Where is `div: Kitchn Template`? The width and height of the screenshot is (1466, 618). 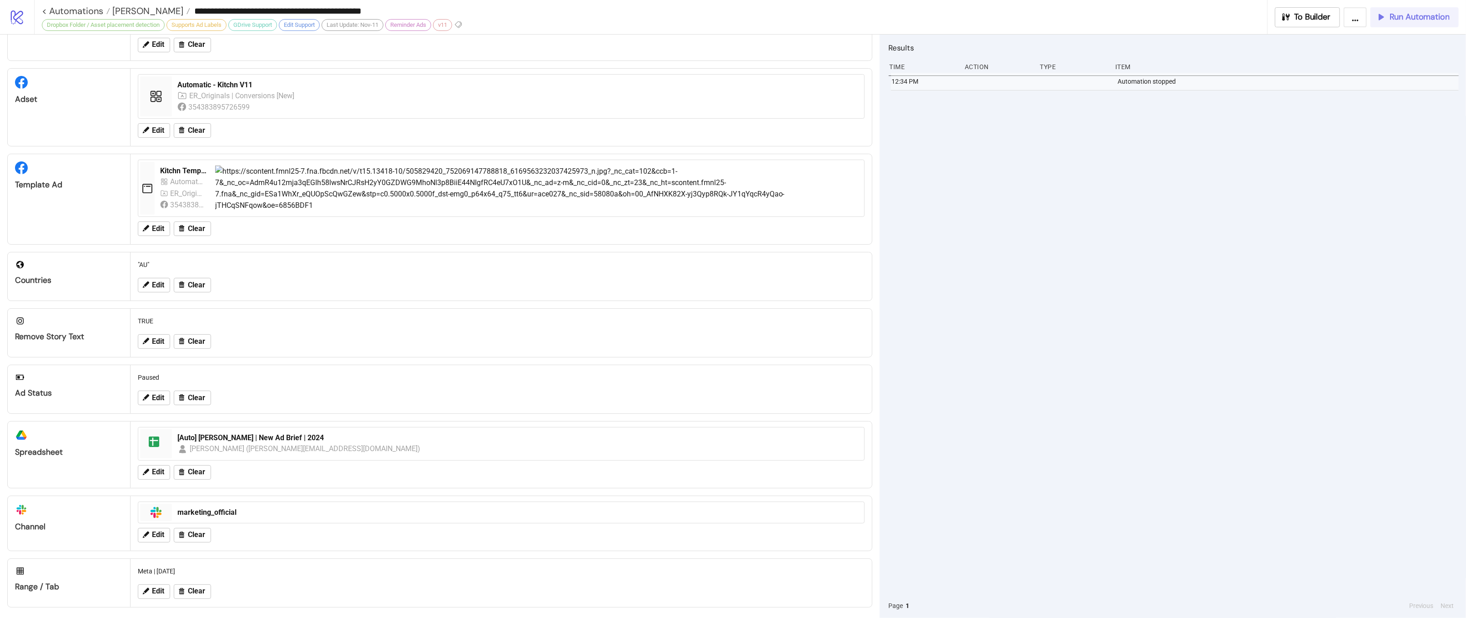 div: Kitchn Template is located at coordinates (184, 171).